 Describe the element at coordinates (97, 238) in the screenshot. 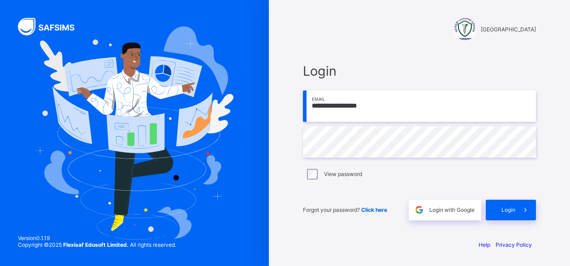

I see `span: Version 0.1.19` at that location.